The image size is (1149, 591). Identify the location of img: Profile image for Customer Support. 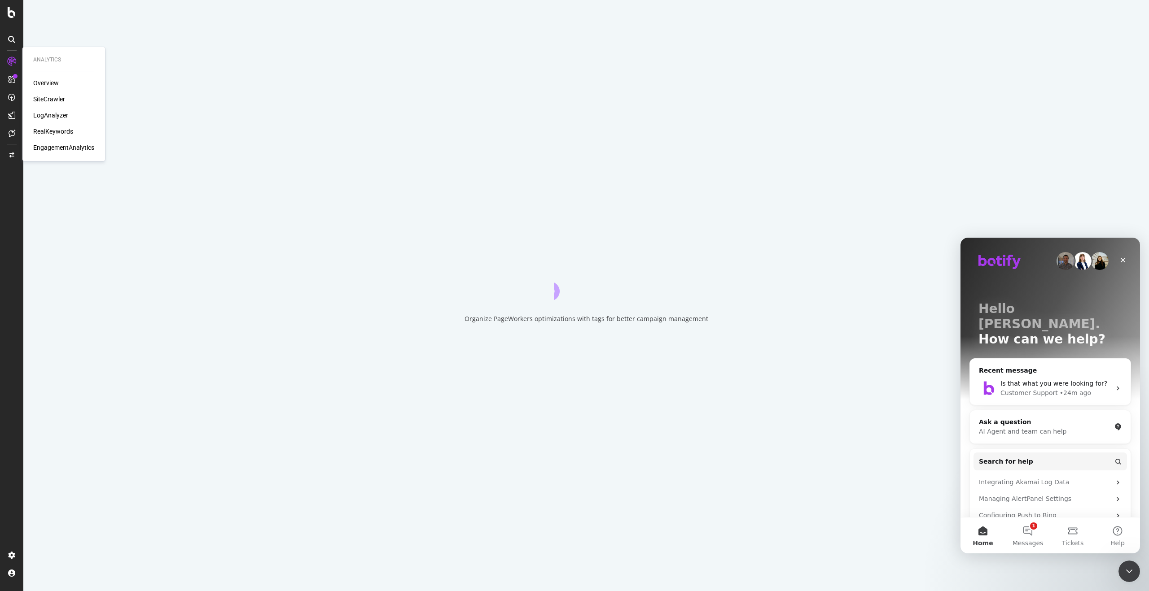
(27, 151).